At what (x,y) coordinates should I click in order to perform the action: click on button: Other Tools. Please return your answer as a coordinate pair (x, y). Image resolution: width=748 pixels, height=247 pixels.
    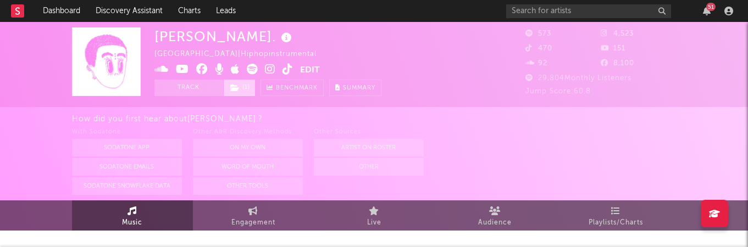
    Looking at the image, I should click on (248, 186).